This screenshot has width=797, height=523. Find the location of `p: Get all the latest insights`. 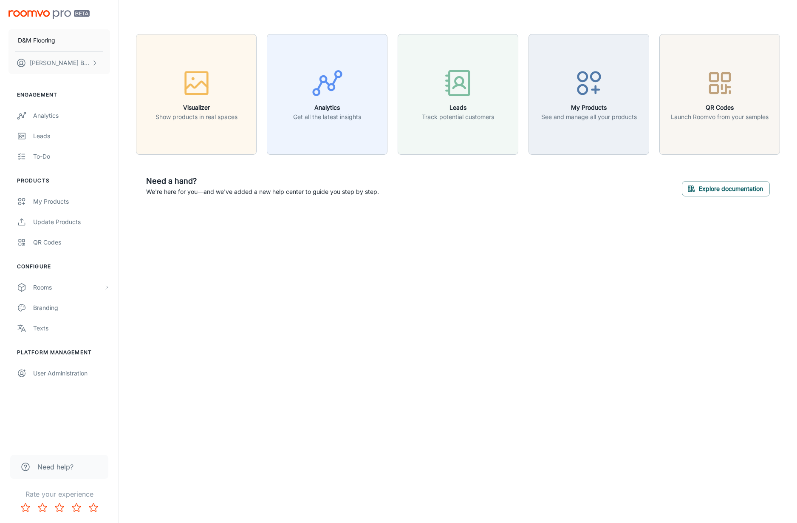

p: Get all the latest insights is located at coordinates (327, 117).